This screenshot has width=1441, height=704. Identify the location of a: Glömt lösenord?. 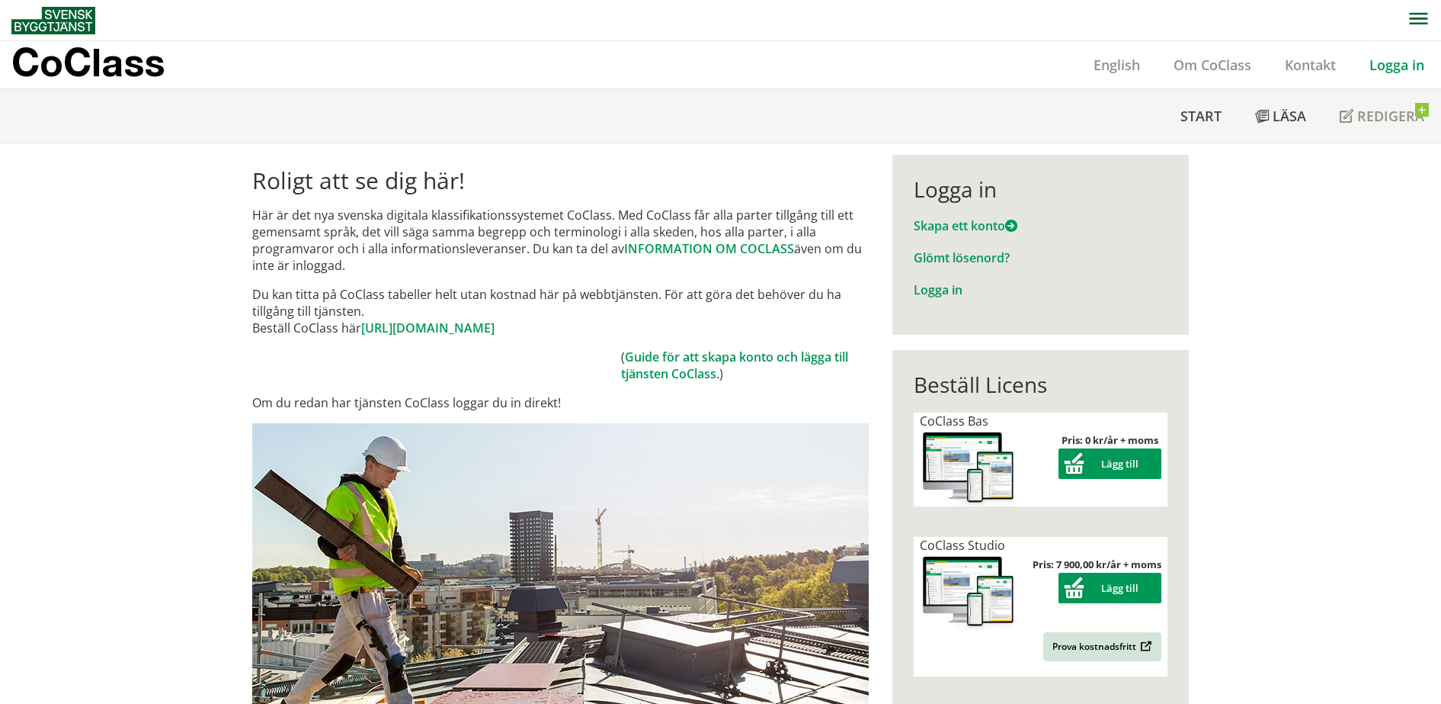
(962, 258).